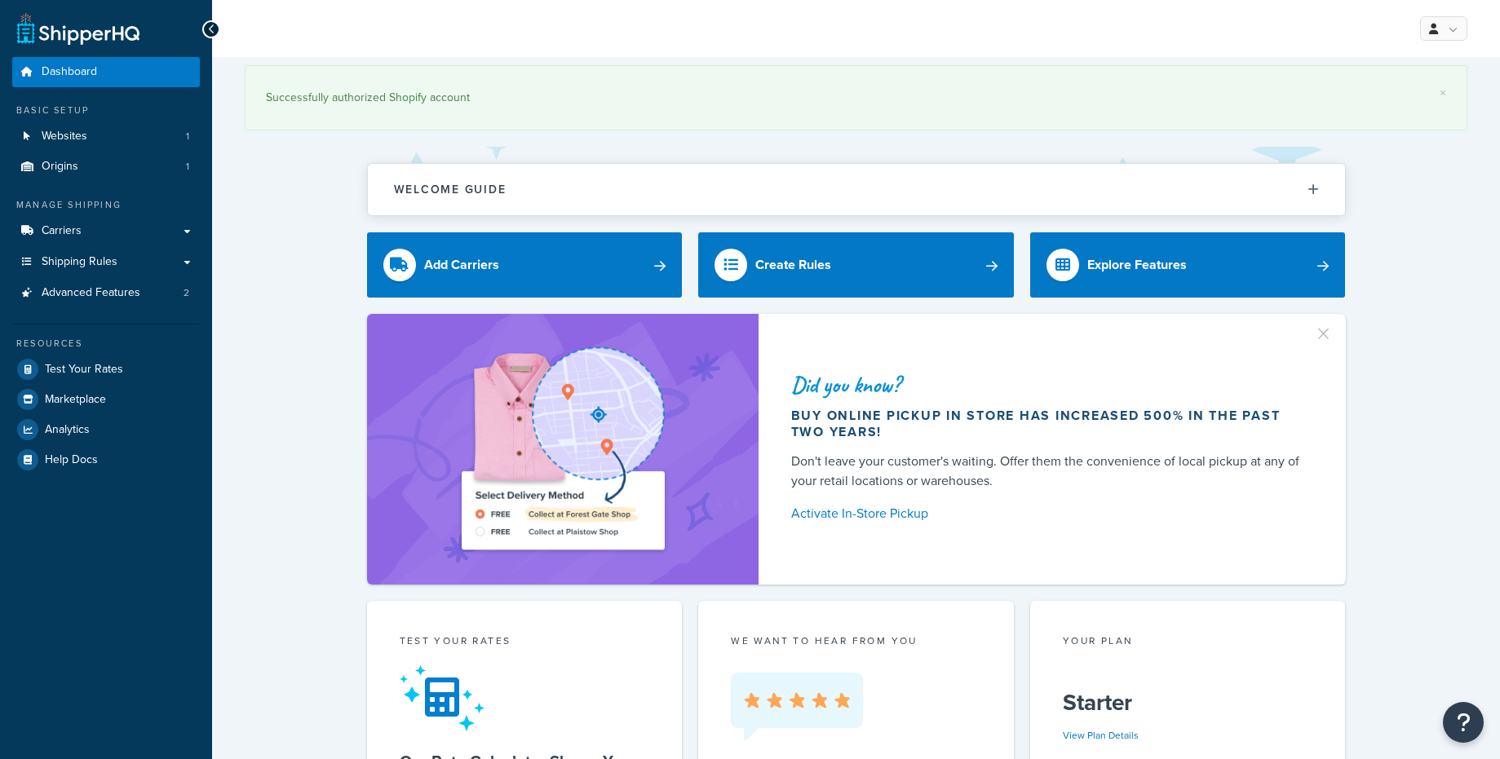  I want to click on div: Resources, so click(106, 343).